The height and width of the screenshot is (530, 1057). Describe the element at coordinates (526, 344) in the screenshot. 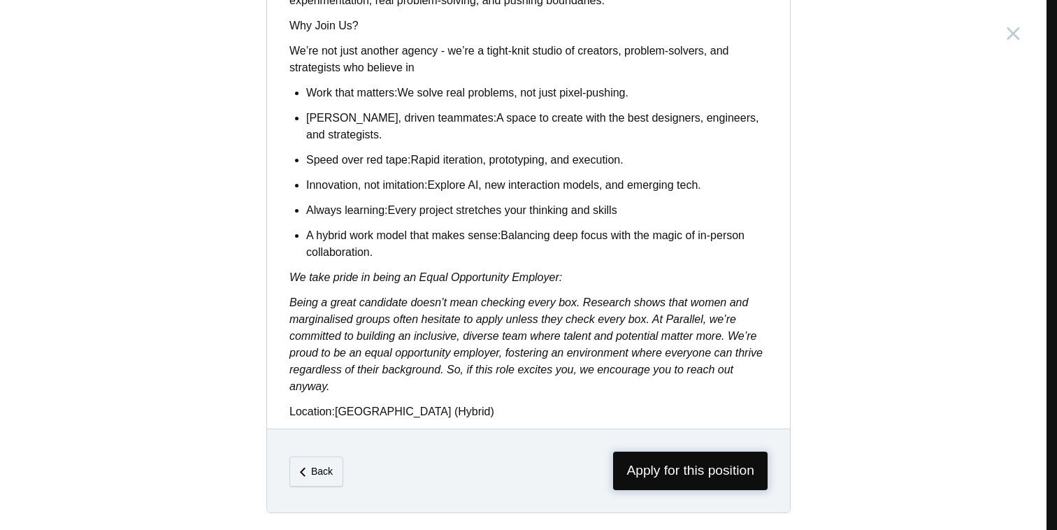

I see `em: Being a great candidate doesn’t mean checking every box. Research shows that women and marginalis...` at that location.